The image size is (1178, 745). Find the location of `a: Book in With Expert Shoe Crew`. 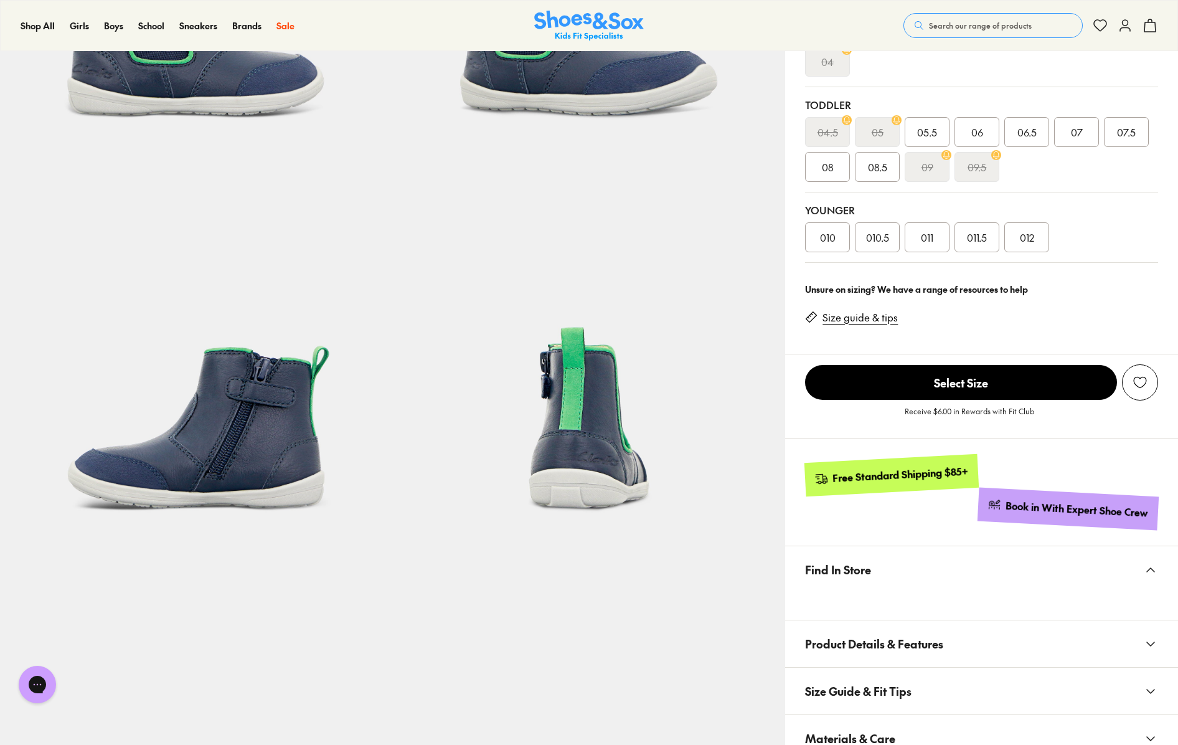

a: Book in With Expert Shoe Crew is located at coordinates (1068, 509).